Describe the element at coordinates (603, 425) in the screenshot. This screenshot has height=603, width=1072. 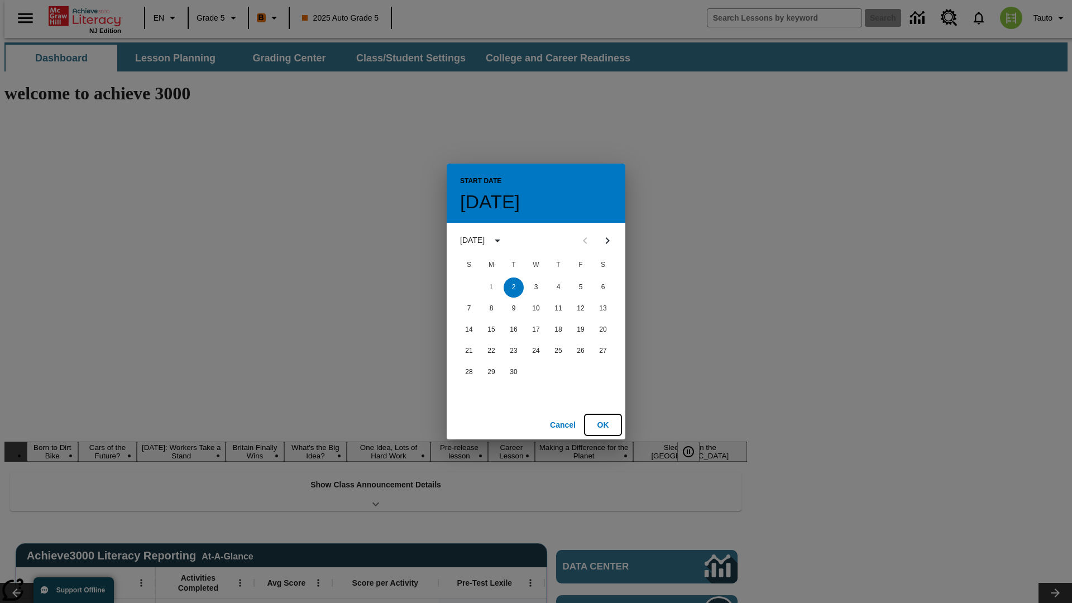
I see `button: OK` at that location.